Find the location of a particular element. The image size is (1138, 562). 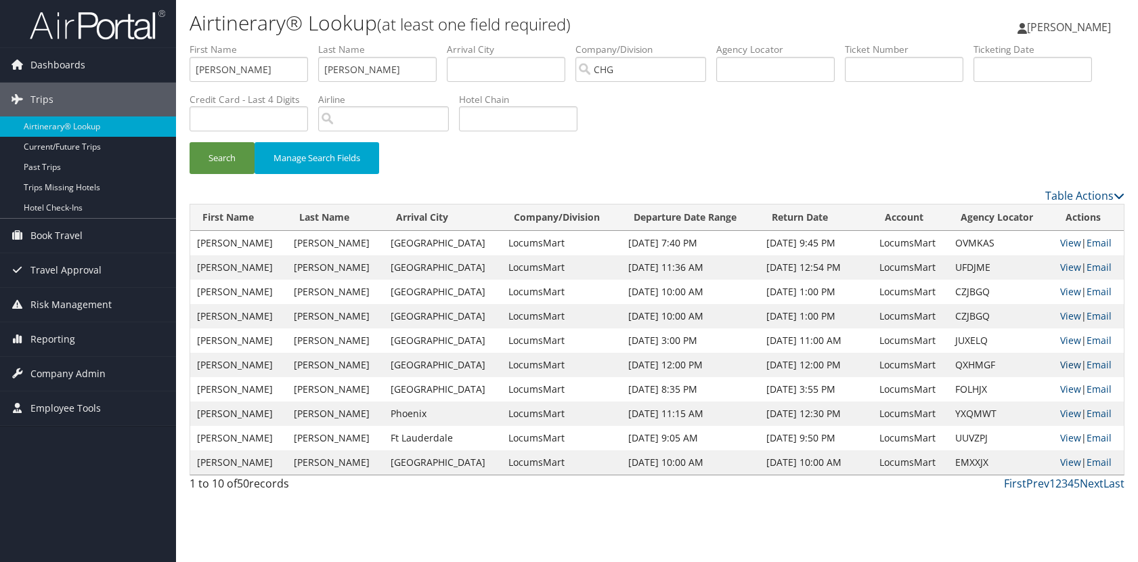

span: 50 is located at coordinates (243, 483).